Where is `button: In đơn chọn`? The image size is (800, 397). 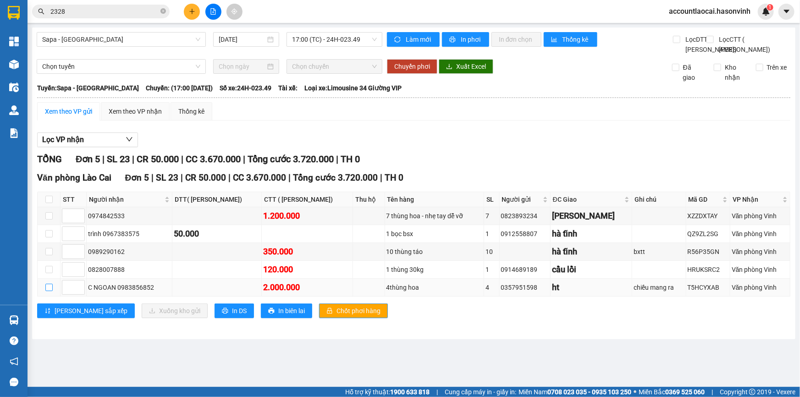
button: In đơn chọn is located at coordinates (516, 39).